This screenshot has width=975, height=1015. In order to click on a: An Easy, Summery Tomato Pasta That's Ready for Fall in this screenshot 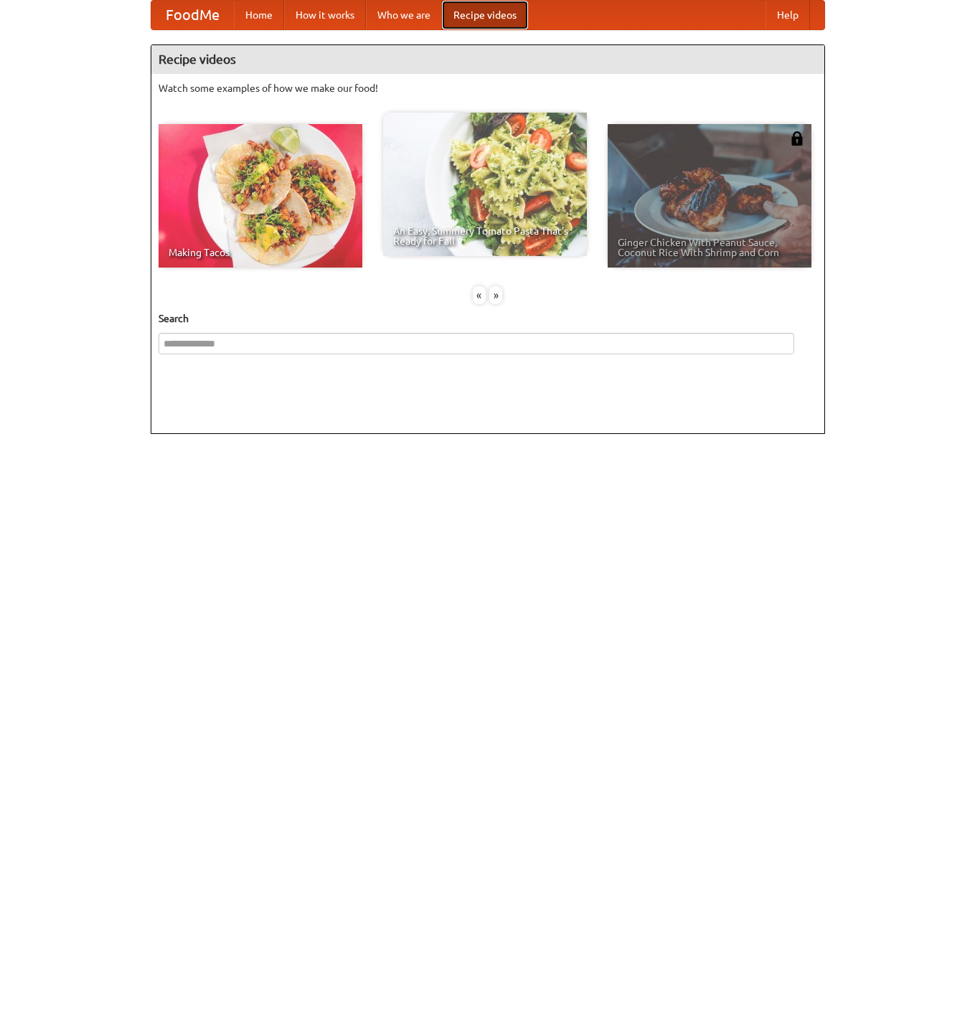, I will do `click(485, 184)`.